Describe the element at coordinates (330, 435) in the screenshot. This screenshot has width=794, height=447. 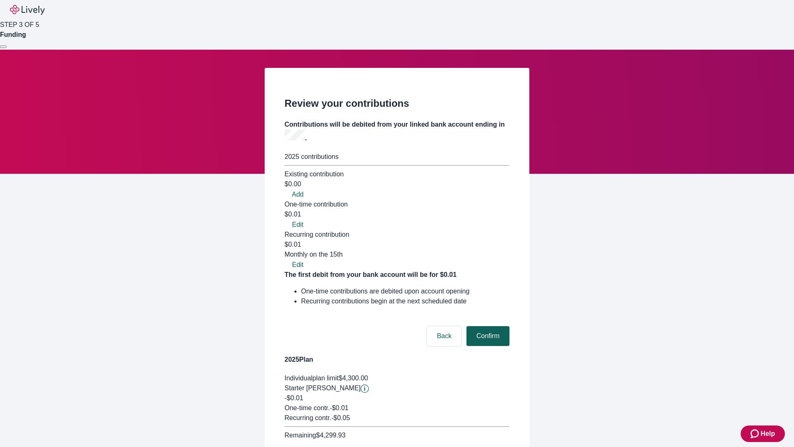
I see `span: $4,299.93` at that location.